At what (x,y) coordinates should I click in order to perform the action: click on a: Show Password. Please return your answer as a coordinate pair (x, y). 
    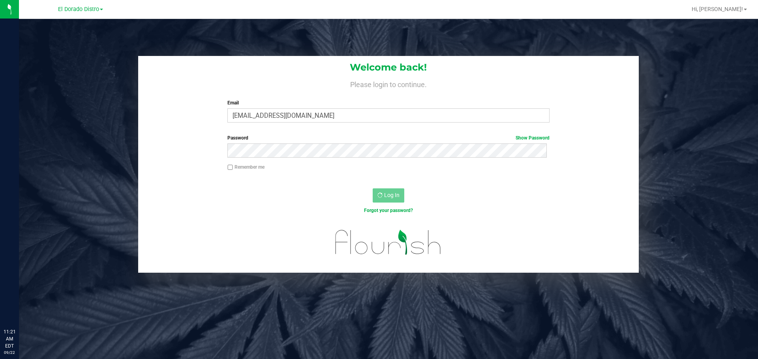
    Looking at the image, I should click on (532, 138).